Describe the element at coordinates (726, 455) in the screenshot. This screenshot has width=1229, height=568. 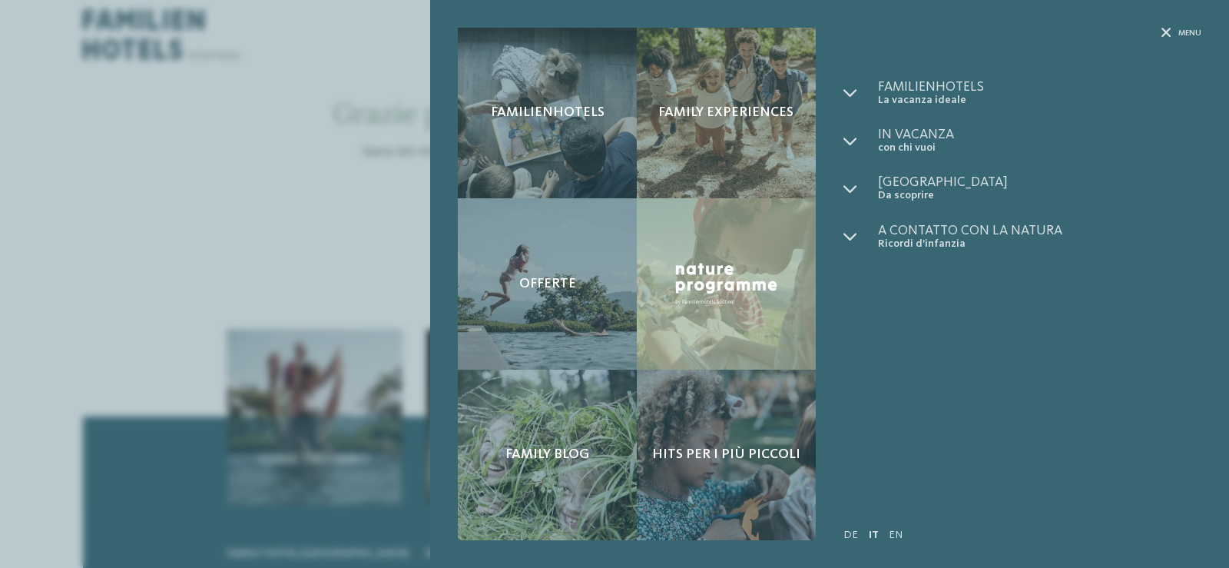
I see `a: Newsletter Hits per i più piccoli` at that location.